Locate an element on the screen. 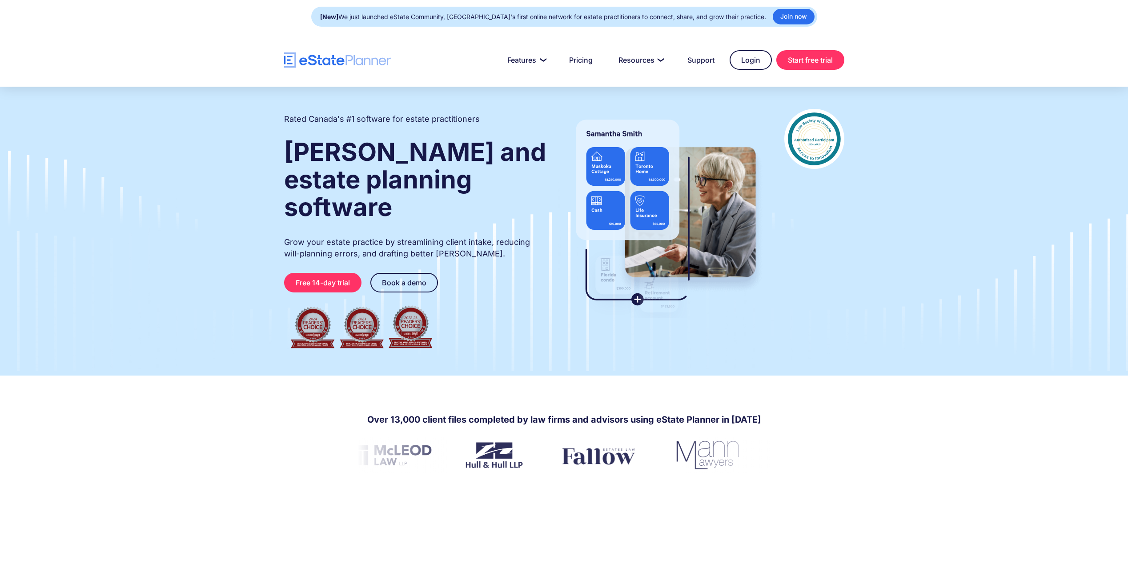  h2: Rated Canada's #1 software for estate practitioners is located at coordinates (382, 119).